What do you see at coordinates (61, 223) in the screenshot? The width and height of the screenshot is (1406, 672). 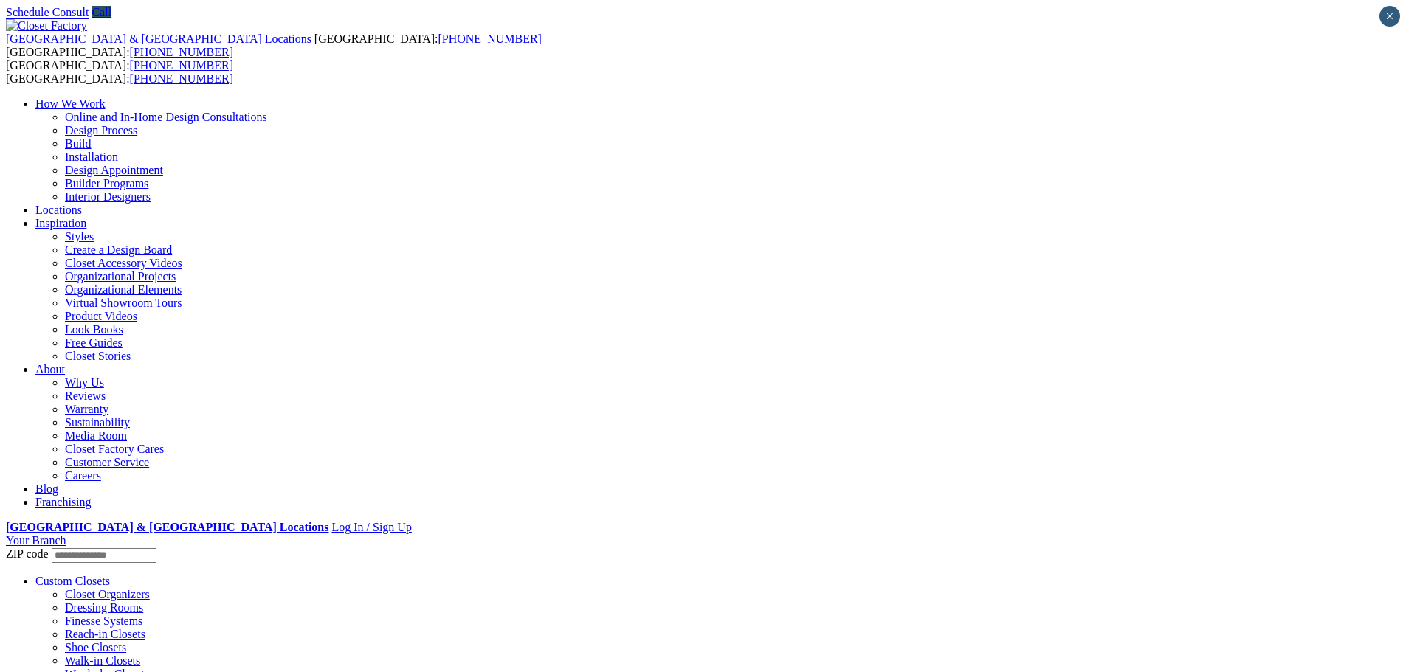 I see `a: Inspiration` at bounding box center [61, 223].